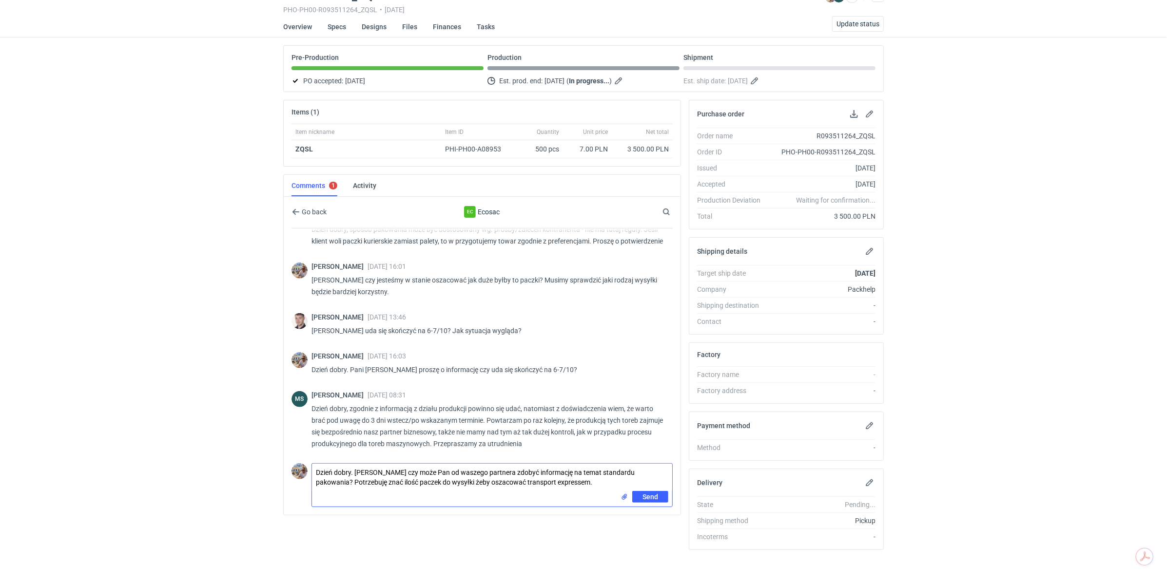 This screenshot has height=583, width=1167. I want to click on h2: Delivery, so click(710, 483).